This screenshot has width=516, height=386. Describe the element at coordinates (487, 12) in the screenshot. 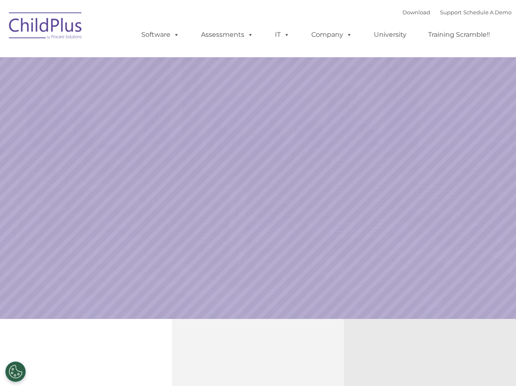

I see `a: Schedule A Demo` at that location.